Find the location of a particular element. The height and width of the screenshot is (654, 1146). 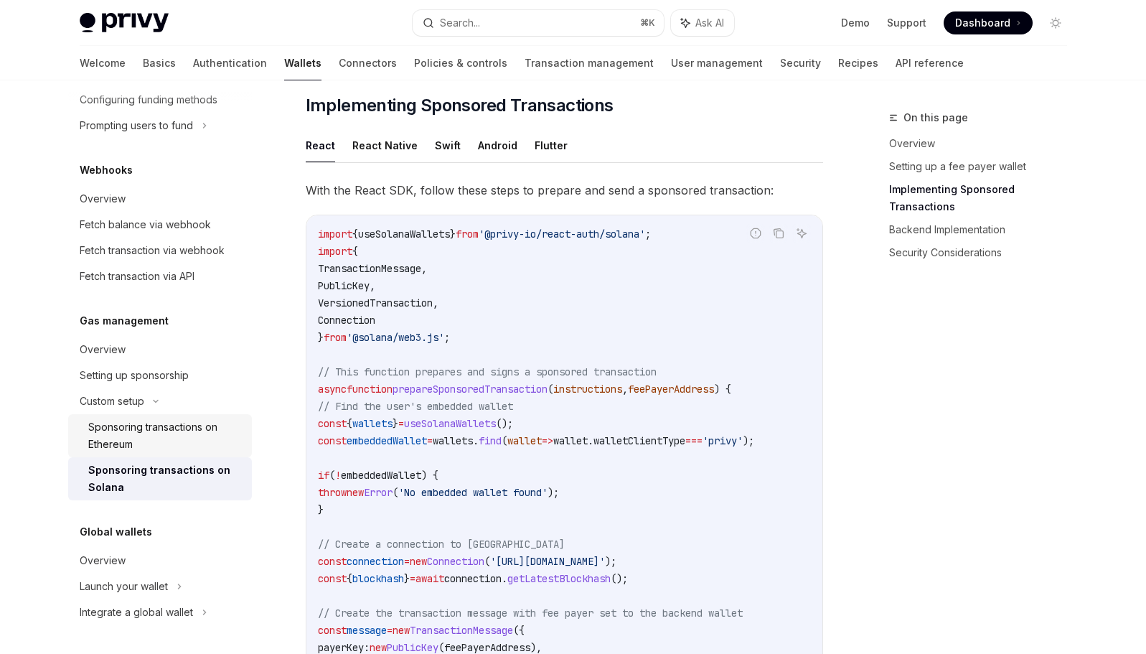

span: 'No embedded wallet found' is located at coordinates (473, 492).